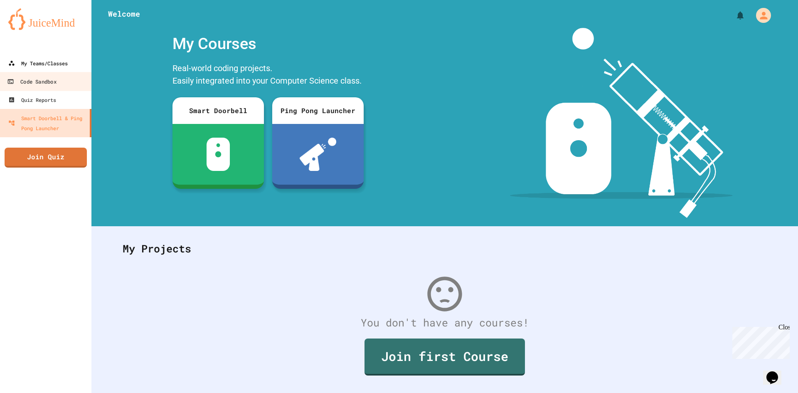 The width and height of the screenshot is (798, 393). Describe the element at coordinates (32, 81) in the screenshot. I see `div: Code Sandbox` at that location.